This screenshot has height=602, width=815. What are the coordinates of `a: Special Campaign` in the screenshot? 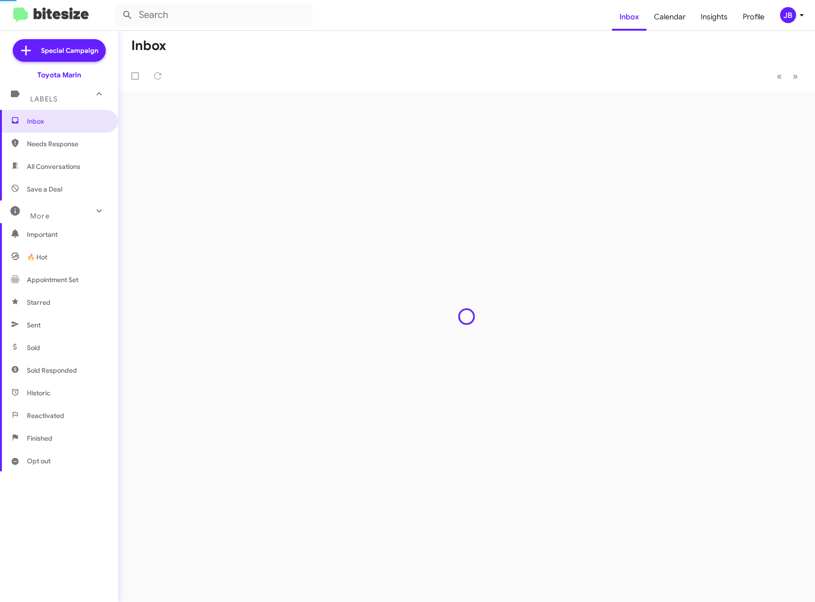 It's located at (59, 51).